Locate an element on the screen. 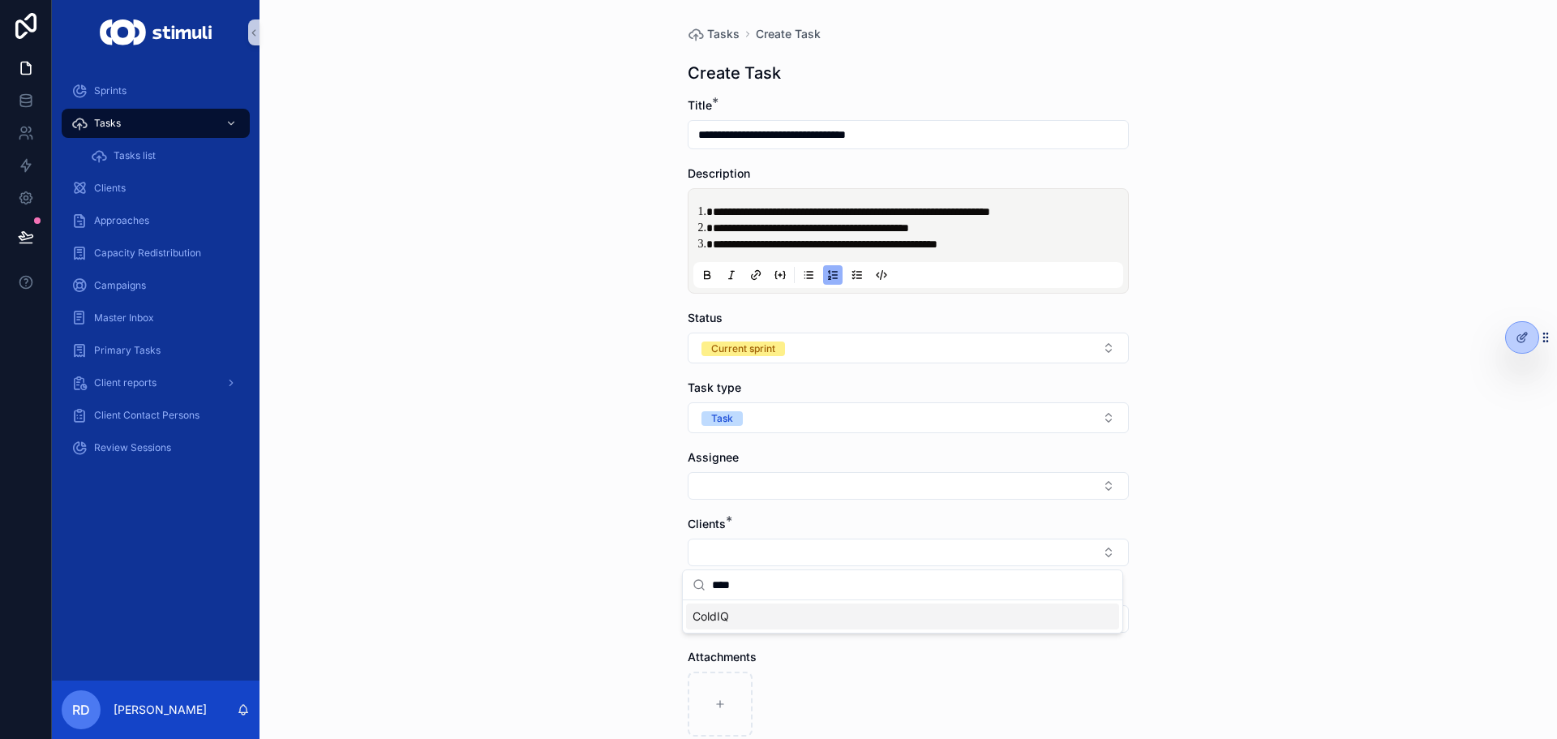  img: App logo is located at coordinates (155, 32).